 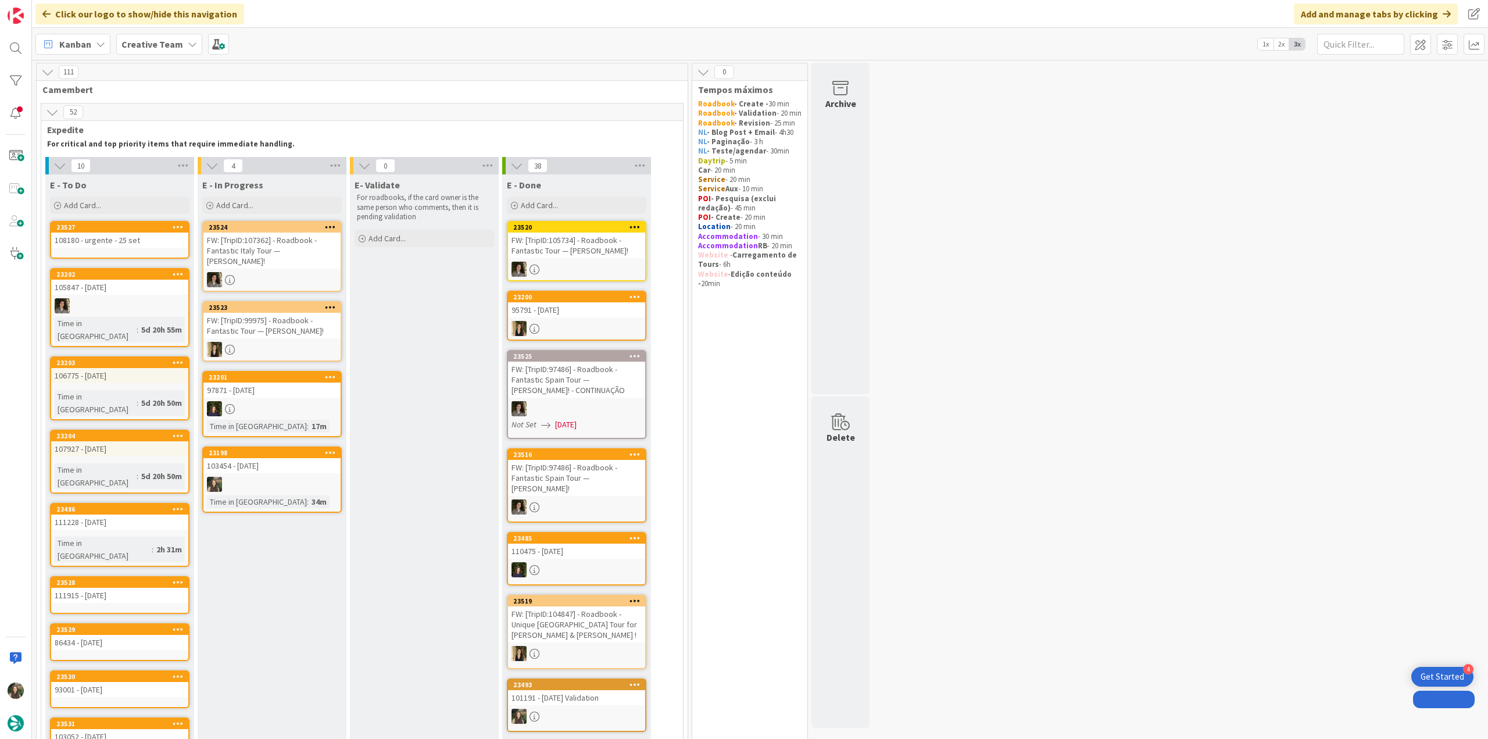 I want to click on span: 2x, so click(x=1281, y=44).